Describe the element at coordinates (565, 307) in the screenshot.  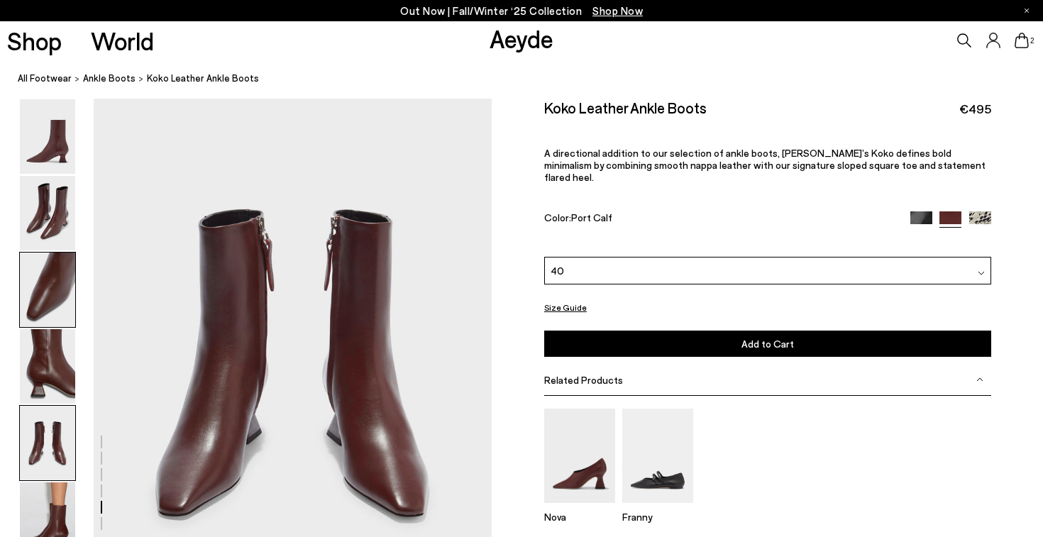
I see `button: Size Guide` at that location.